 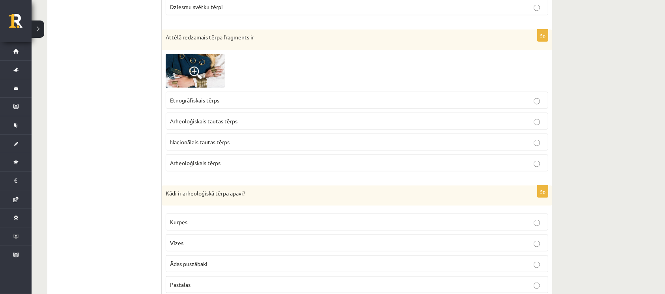 What do you see at coordinates (537, 122) in the screenshot?
I see `input: Arheoloģiskais tautas tērps` at bounding box center [537, 122].